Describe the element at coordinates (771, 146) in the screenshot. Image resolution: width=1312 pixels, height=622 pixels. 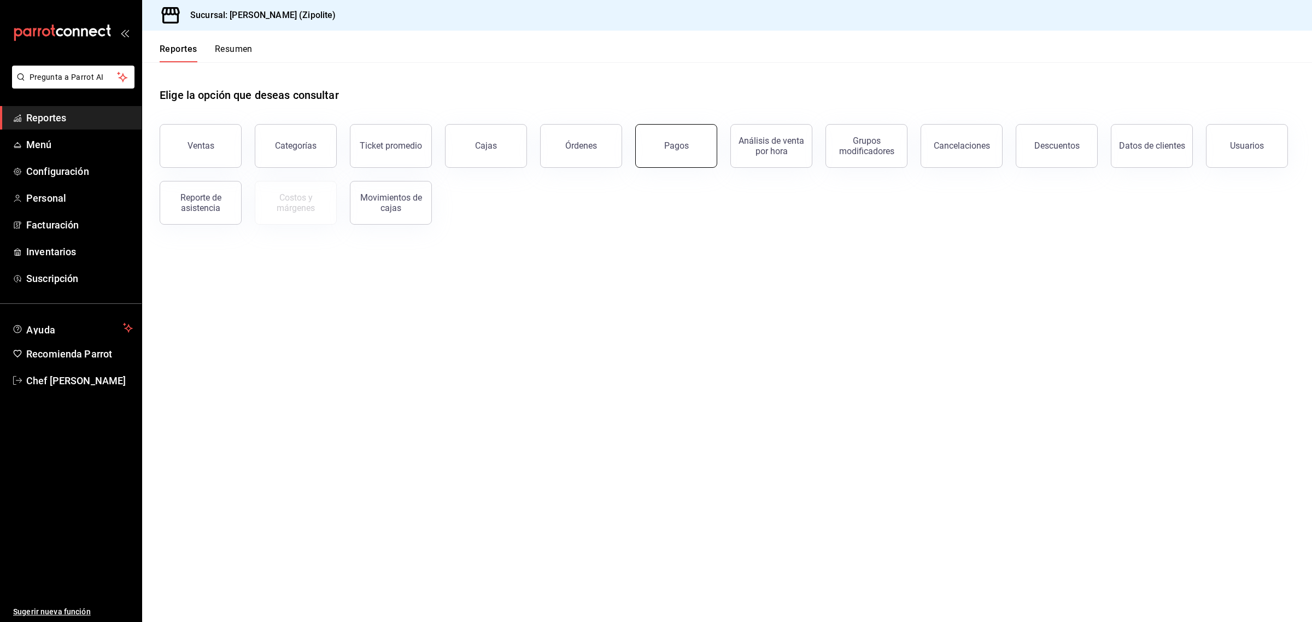
I see `button: Análisis de venta por hora` at that location.